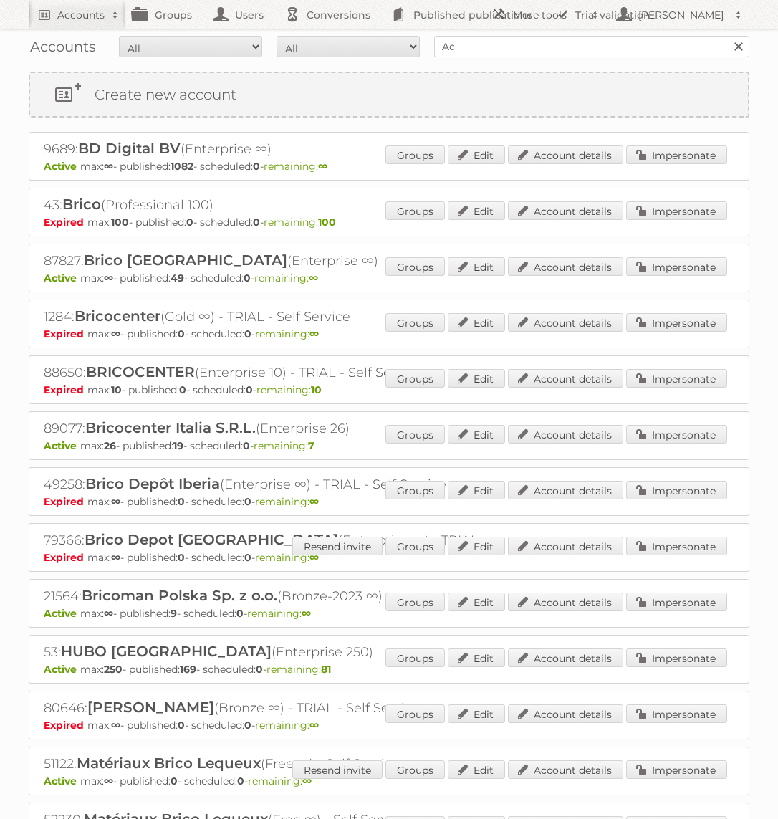  What do you see at coordinates (182, 166) in the screenshot?
I see `strong: 1082` at bounding box center [182, 166].